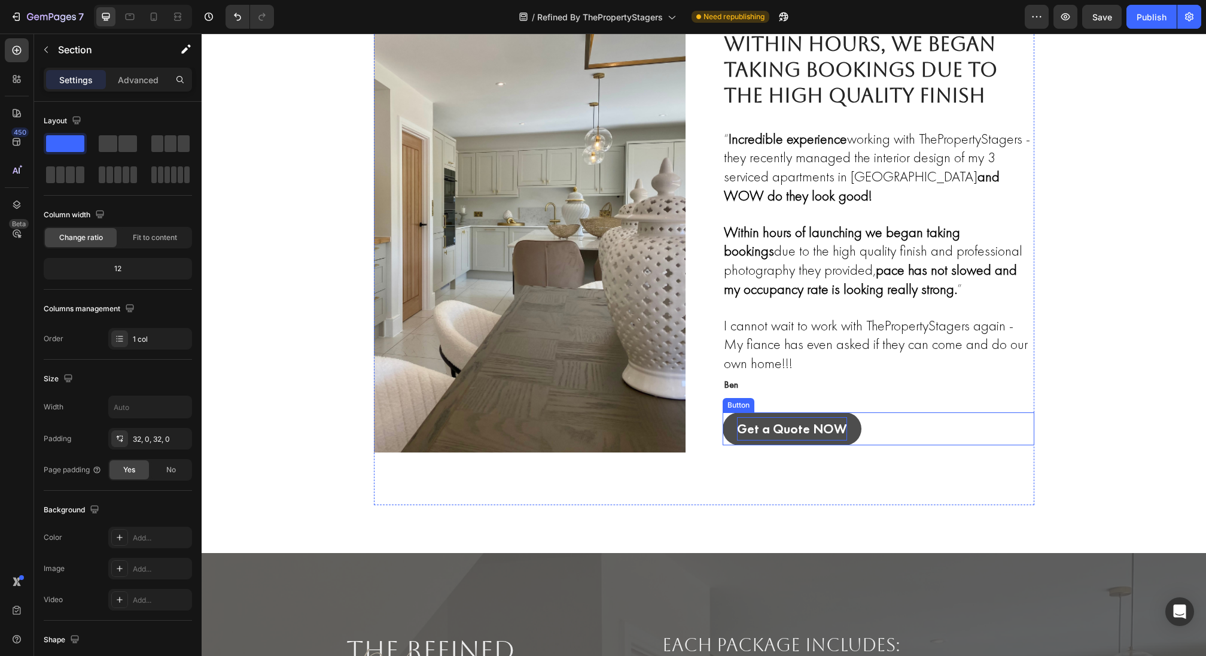 The image size is (1206, 656). What do you see at coordinates (161, 439) in the screenshot?
I see `div: 32, 0, 32, 0` at bounding box center [161, 439].